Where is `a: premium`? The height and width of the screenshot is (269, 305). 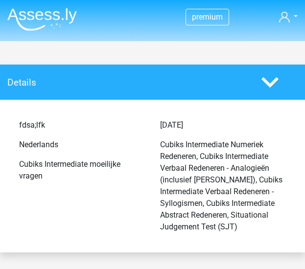
a: premium is located at coordinates (207, 17).